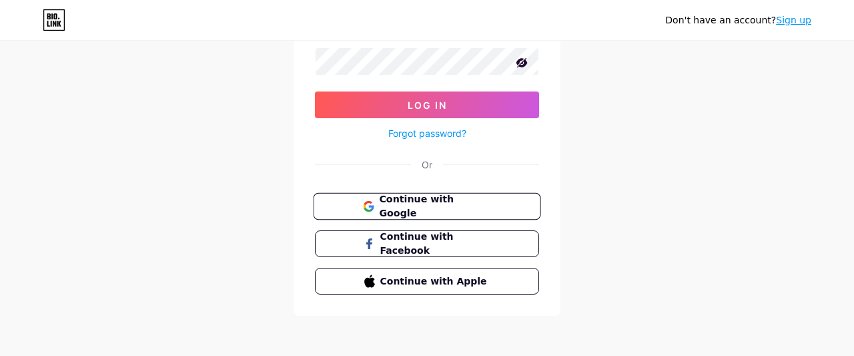  What do you see at coordinates (427, 206) in the screenshot?
I see `a: Continue with Google` at bounding box center [427, 206].